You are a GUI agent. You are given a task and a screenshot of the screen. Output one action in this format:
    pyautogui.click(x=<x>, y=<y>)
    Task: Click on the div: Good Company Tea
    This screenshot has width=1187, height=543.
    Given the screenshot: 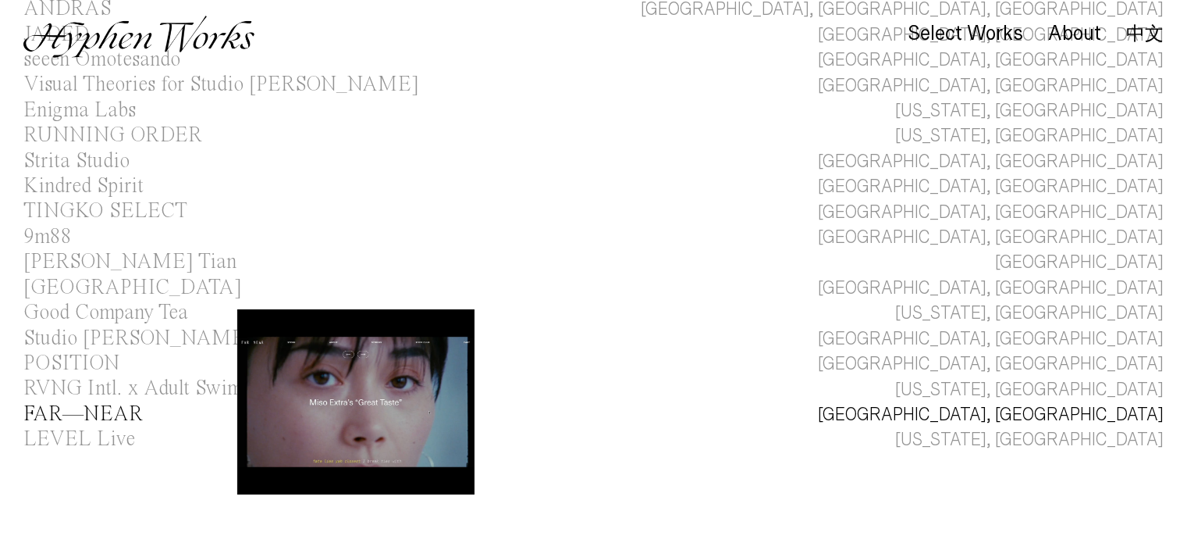 What is the action you would take?
    pyautogui.click(x=105, y=312)
    